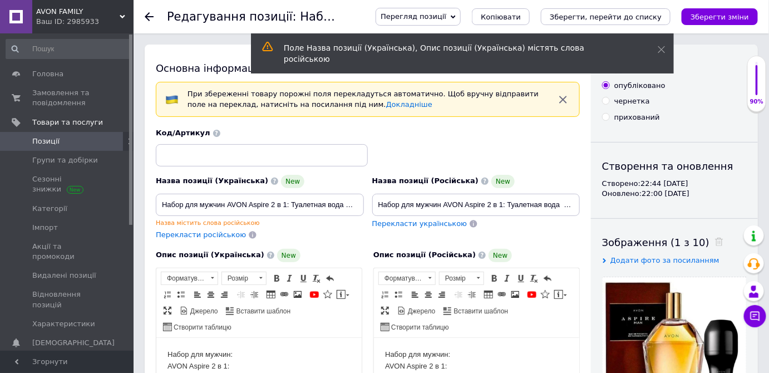 The image size is (769, 373). What do you see at coordinates (68, 49) in the screenshot?
I see `input: Пошук` at bounding box center [68, 49].